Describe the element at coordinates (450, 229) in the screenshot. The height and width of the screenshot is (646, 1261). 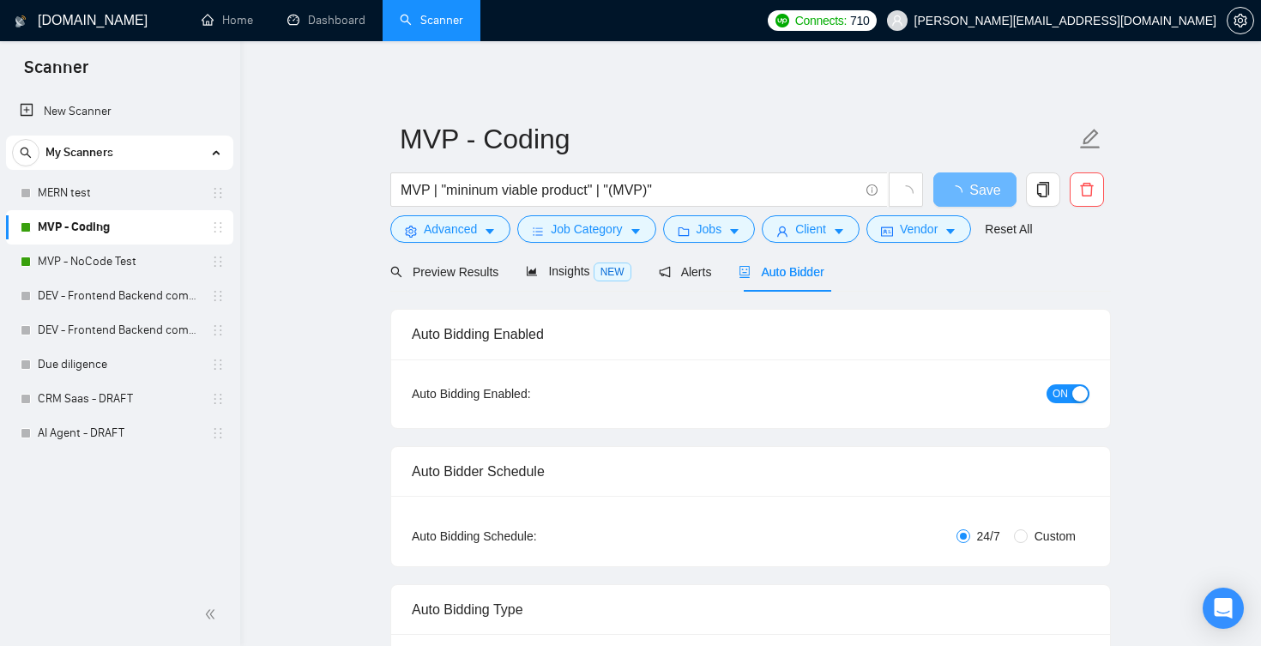
I see `span: Advanced` at that location.